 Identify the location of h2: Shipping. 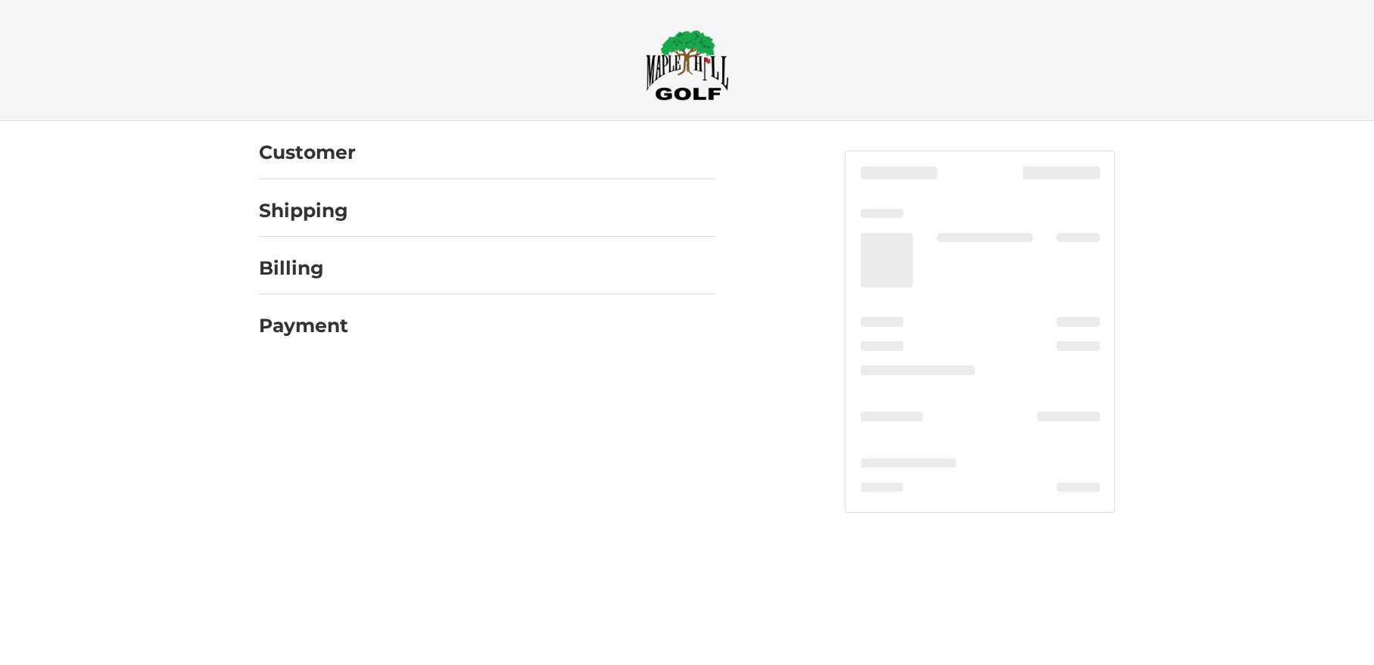
(304, 210).